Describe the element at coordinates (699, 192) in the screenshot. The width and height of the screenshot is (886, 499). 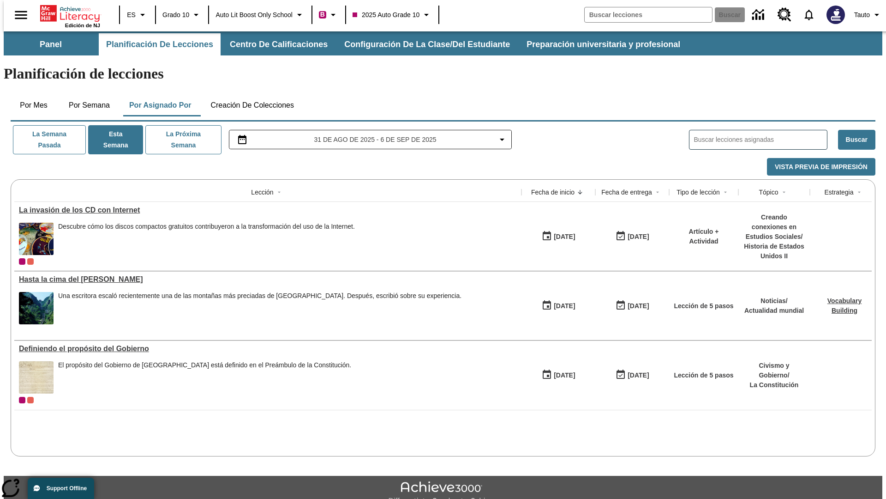
I see `div: Tipo de lección` at that location.